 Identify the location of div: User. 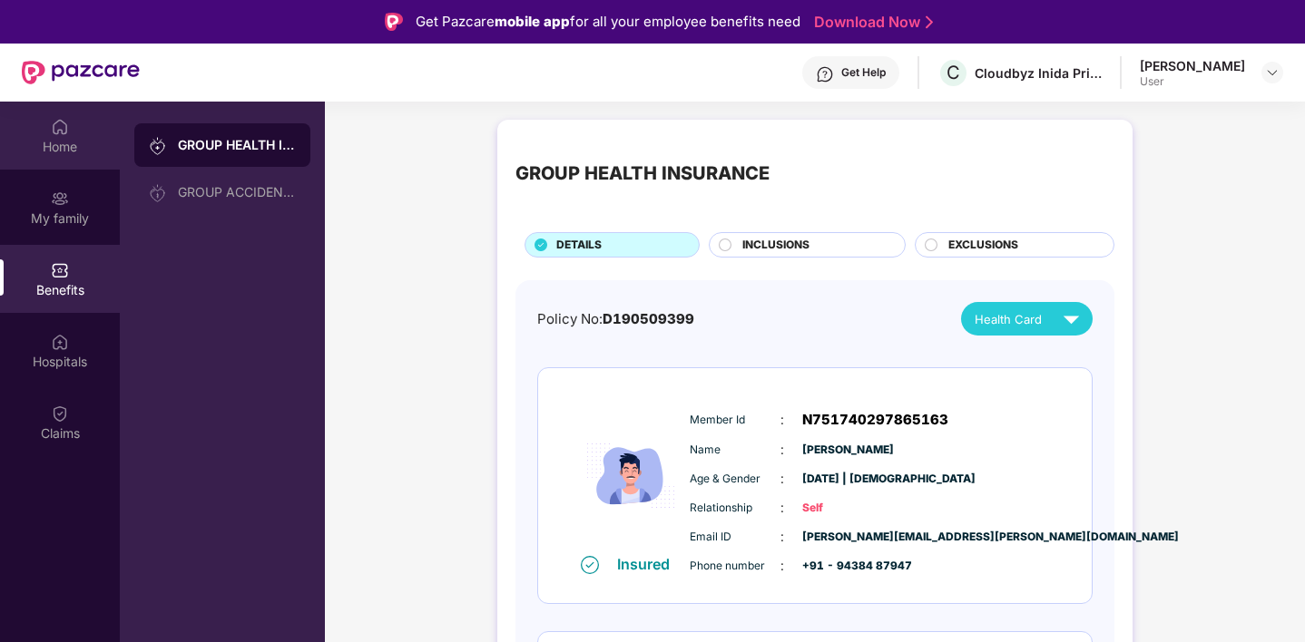
(1192, 82).